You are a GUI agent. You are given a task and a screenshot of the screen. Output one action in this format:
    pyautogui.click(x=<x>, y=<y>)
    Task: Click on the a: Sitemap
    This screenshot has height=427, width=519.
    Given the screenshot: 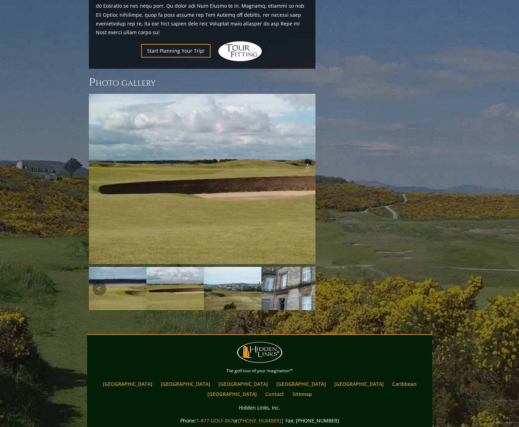 What is the action you would take?
    pyautogui.click(x=302, y=394)
    